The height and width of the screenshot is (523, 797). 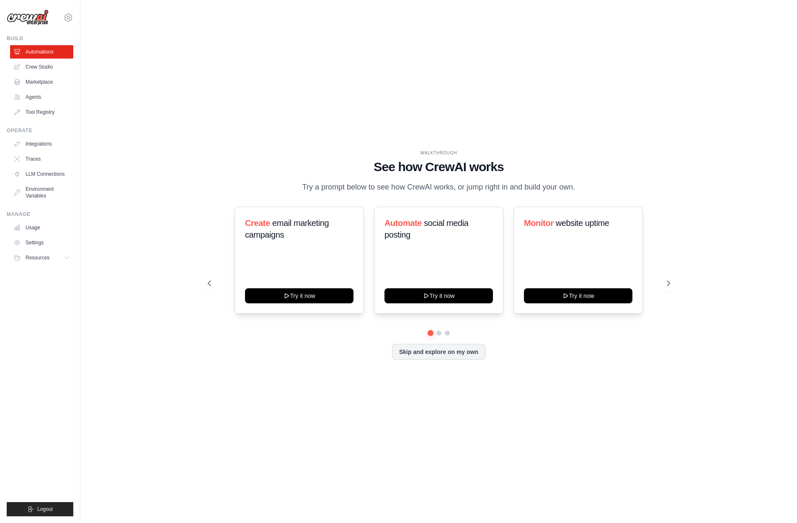 What do you see at coordinates (439, 187) in the screenshot?
I see `p: Try a prompt below to see how CrewAI works, or jump right in and build your own.` at bounding box center [439, 187].